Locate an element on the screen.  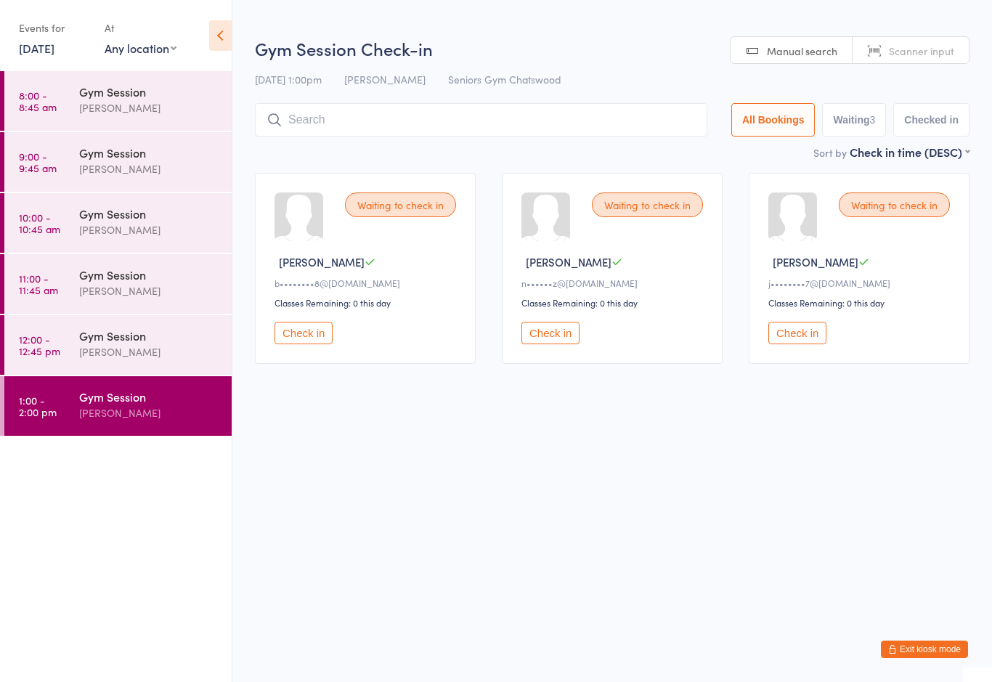
div: At is located at coordinates (140, 28).